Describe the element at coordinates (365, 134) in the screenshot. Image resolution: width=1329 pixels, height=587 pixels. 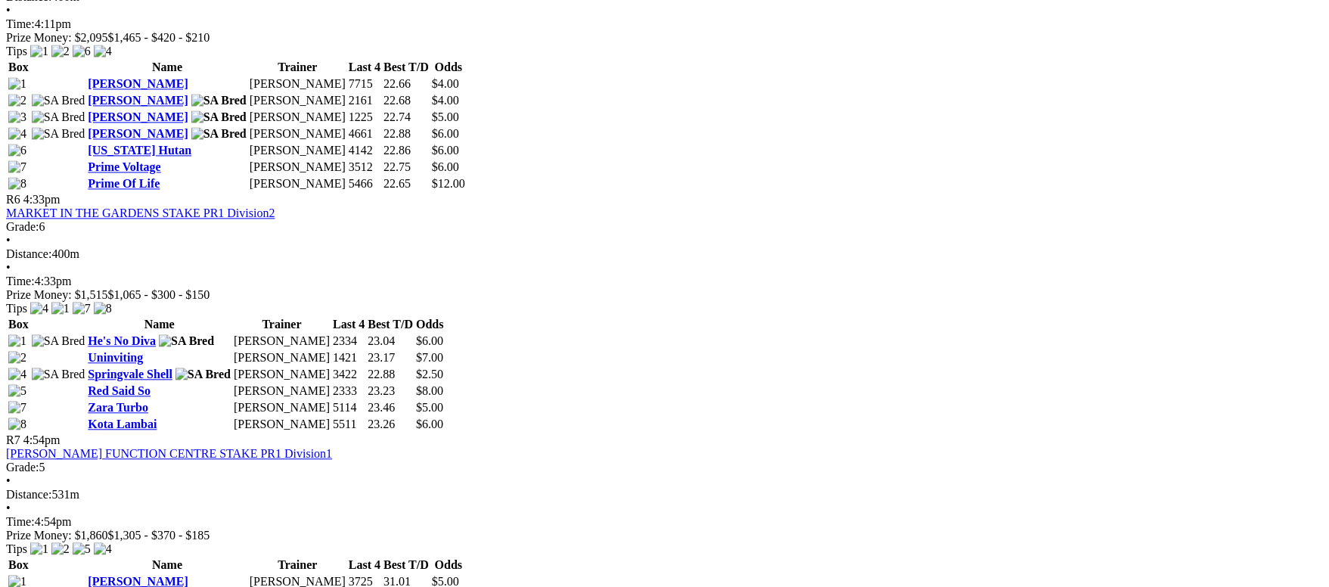
I see `td: 4661` at that location.